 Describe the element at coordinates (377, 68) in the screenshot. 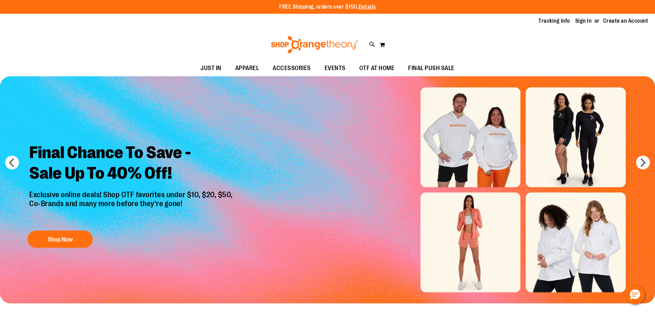

I see `span: OTF AT HOME` at that location.